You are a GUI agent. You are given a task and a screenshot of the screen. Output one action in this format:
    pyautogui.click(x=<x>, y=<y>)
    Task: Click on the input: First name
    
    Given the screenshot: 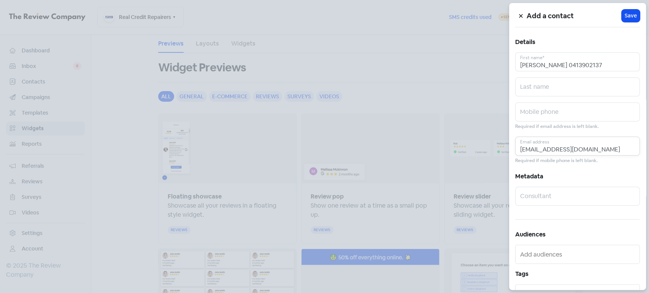 What is the action you would take?
    pyautogui.click(x=577, y=62)
    